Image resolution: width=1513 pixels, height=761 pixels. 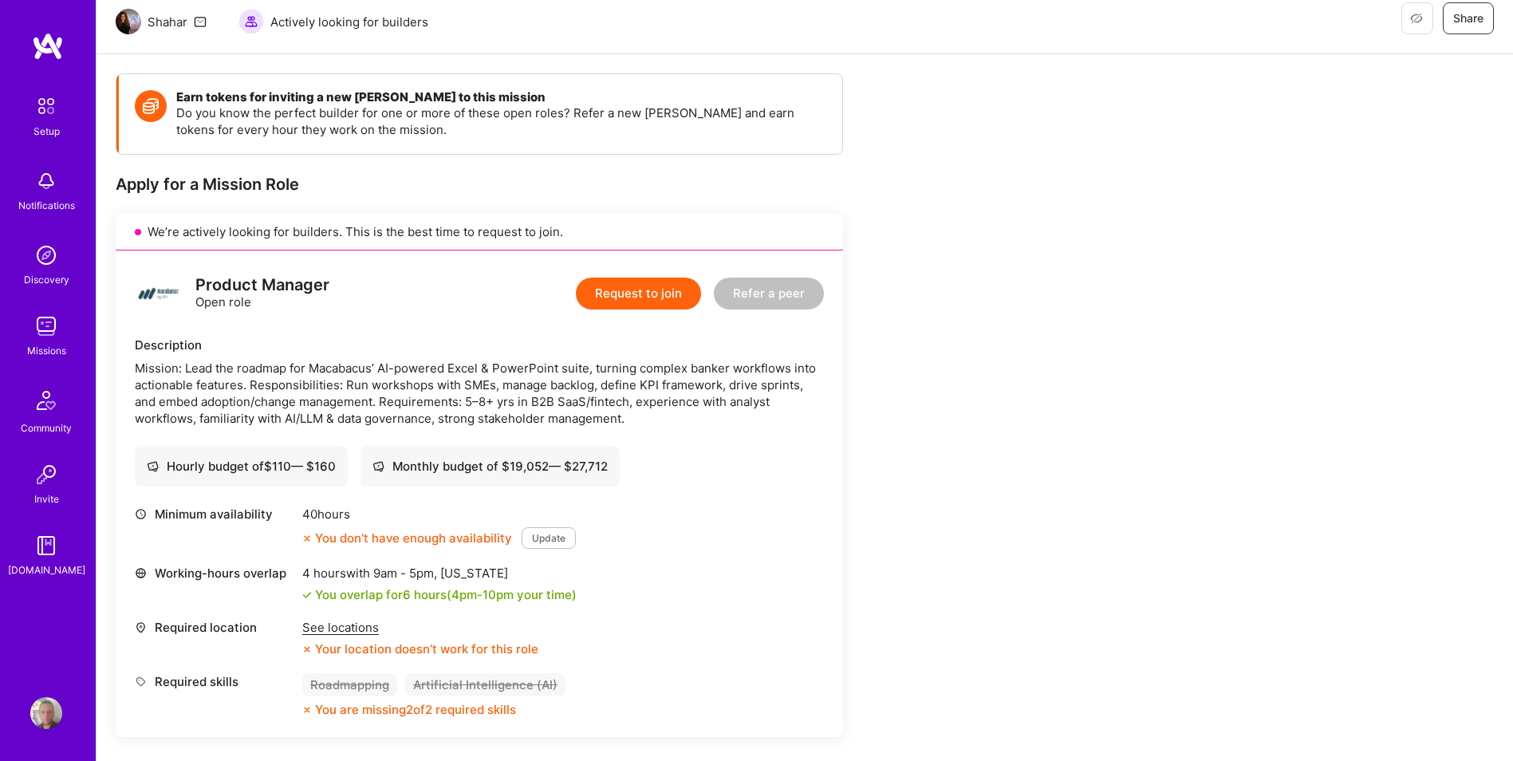 I want to click on div: Working-hours overlap, so click(x=215, y=573).